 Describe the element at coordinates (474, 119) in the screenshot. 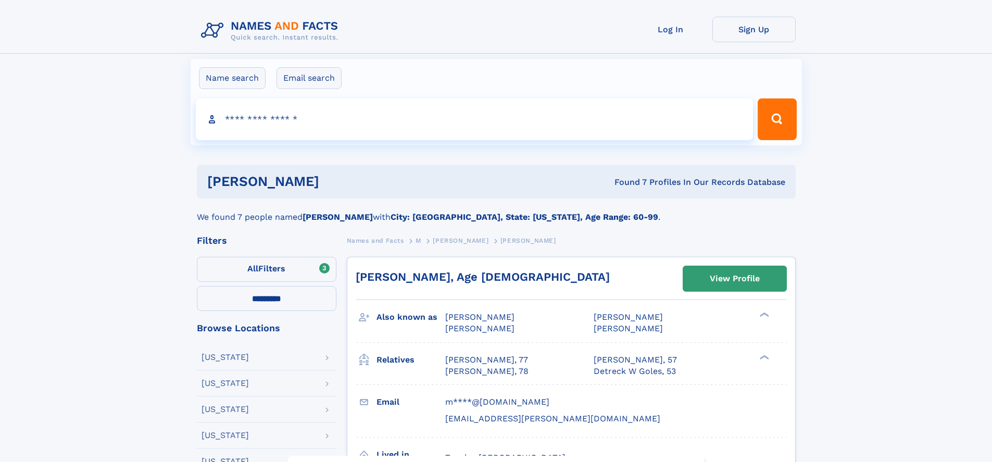

I see `input: search input` at that location.